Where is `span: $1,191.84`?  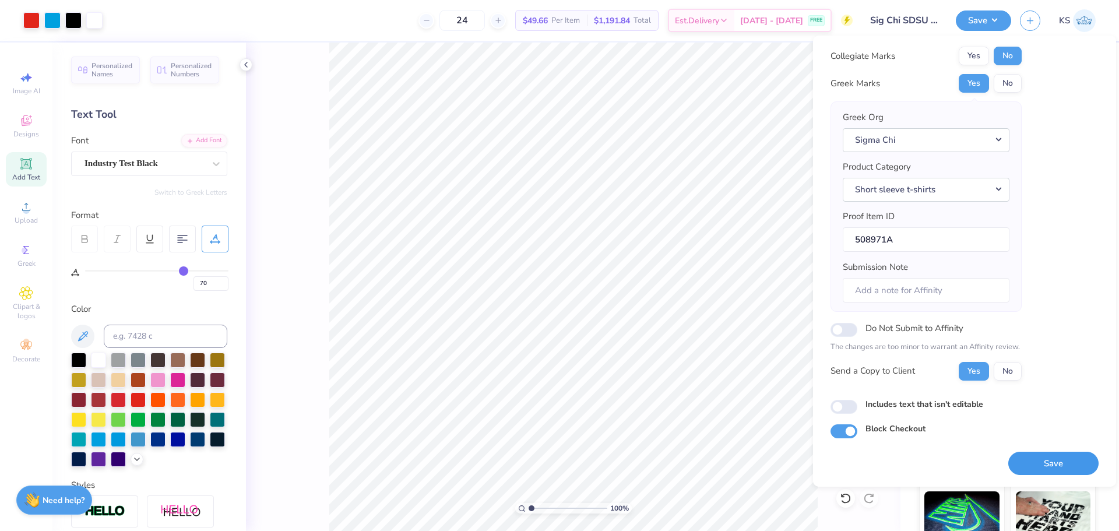 span: $1,191.84 is located at coordinates (612, 20).